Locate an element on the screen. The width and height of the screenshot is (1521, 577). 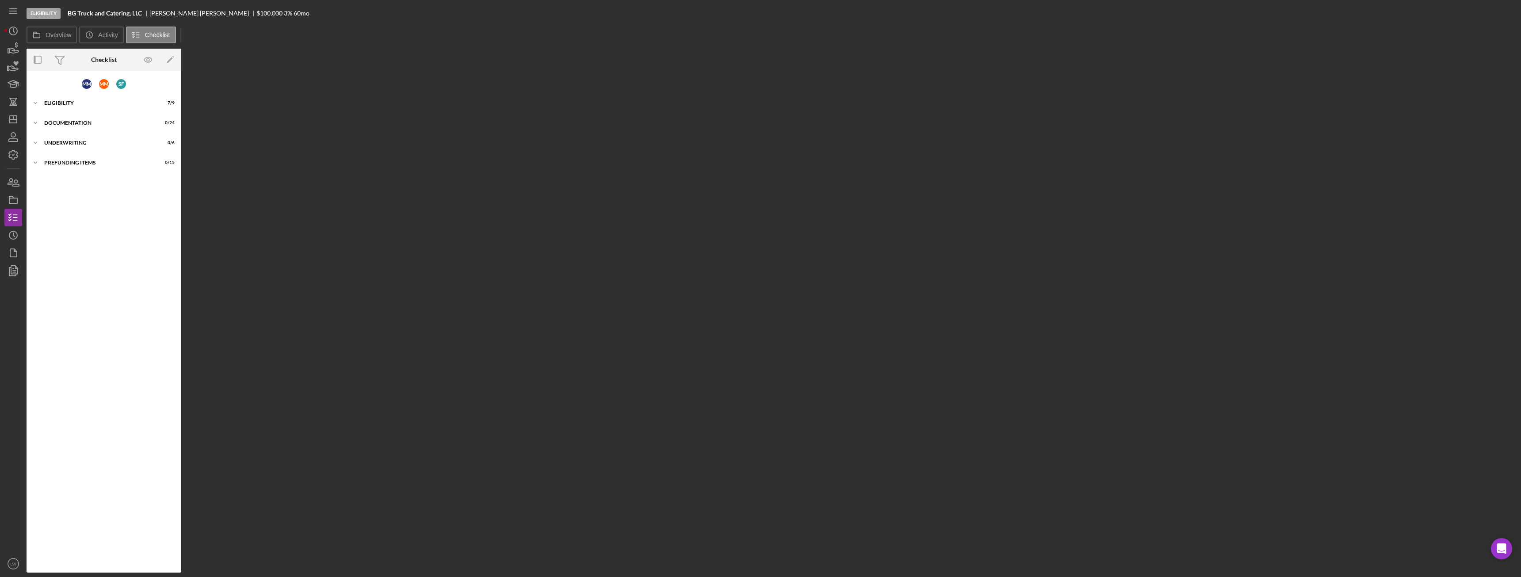
div: 60 mo is located at coordinates (302, 13).